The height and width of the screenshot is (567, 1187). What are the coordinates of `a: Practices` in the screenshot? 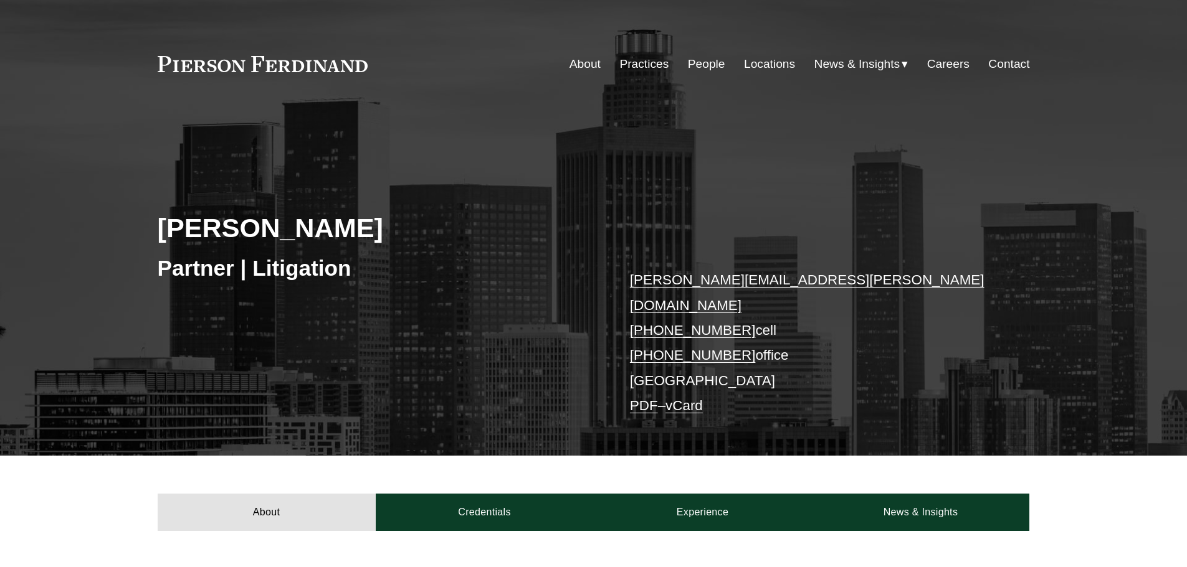 It's located at (643, 64).